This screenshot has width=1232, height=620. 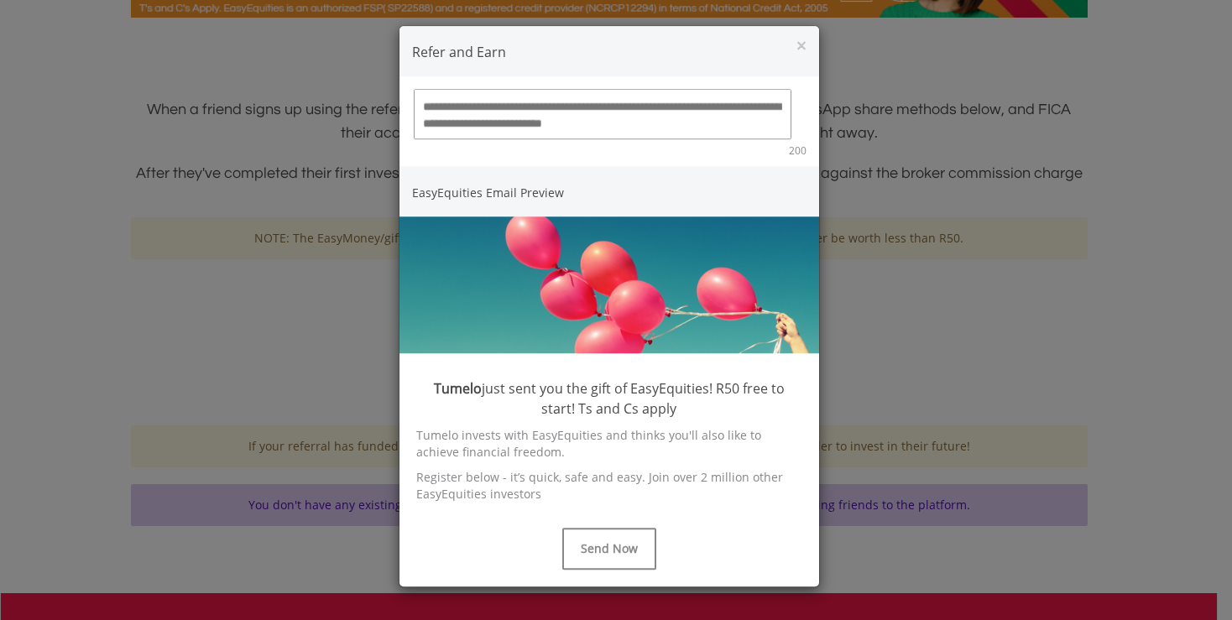 What do you see at coordinates (459, 52) in the screenshot?
I see `h4: Refer and Earn` at bounding box center [459, 52].